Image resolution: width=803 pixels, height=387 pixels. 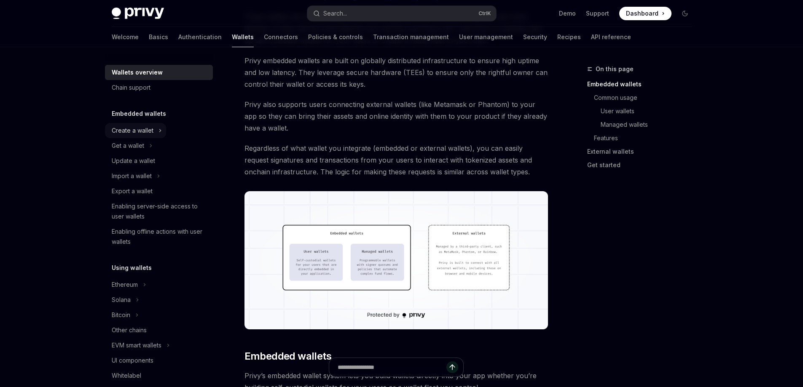 What do you see at coordinates (335, 13) in the screenshot?
I see `div: Search...` at bounding box center [335, 13].